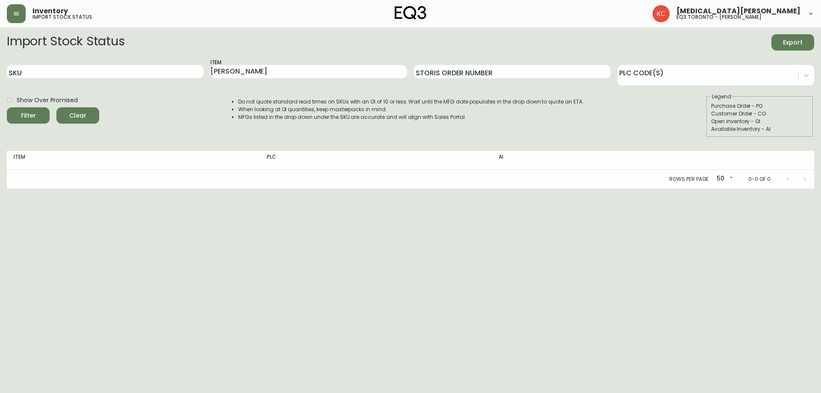 The width and height of the screenshot is (821, 393). Describe the element at coordinates (65, 42) in the screenshot. I see `h2: Import Stock Status` at that location.